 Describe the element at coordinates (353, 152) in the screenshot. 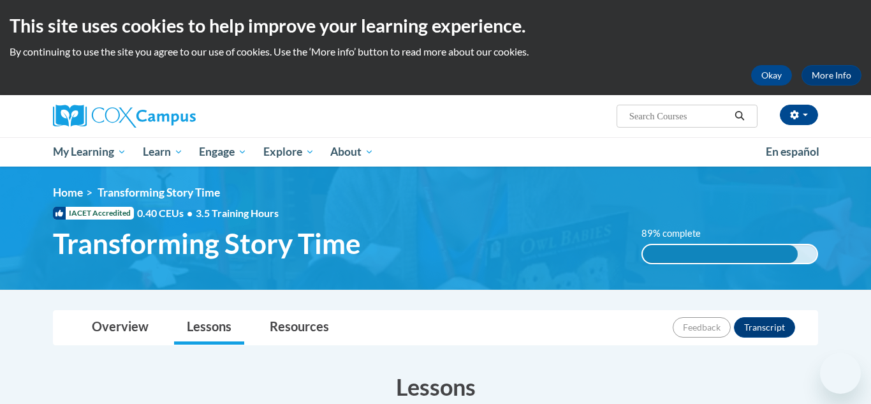

I see `a: About` at that location.